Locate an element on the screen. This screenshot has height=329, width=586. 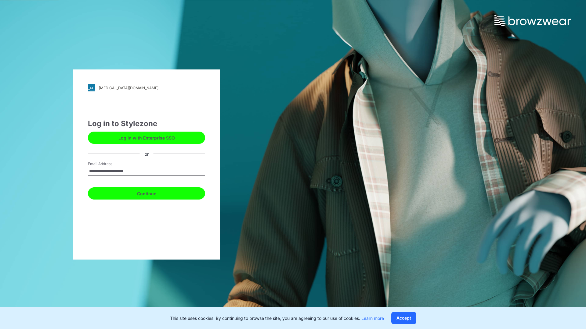
div: Log in to Stylezone is located at coordinates (146, 124).